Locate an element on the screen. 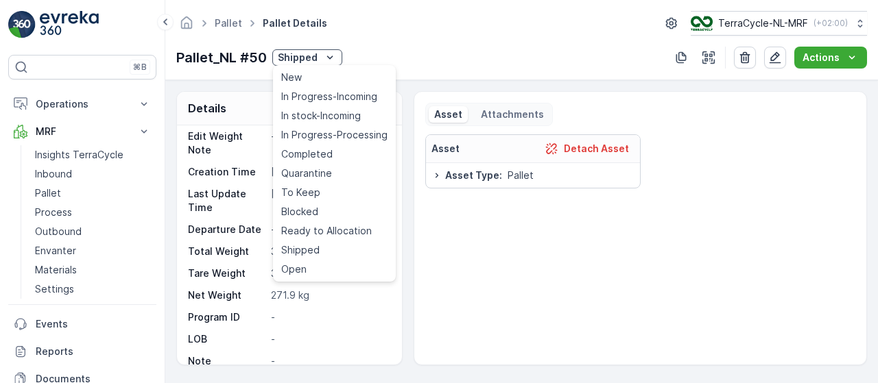  p: Net Weight is located at coordinates (226, 296).